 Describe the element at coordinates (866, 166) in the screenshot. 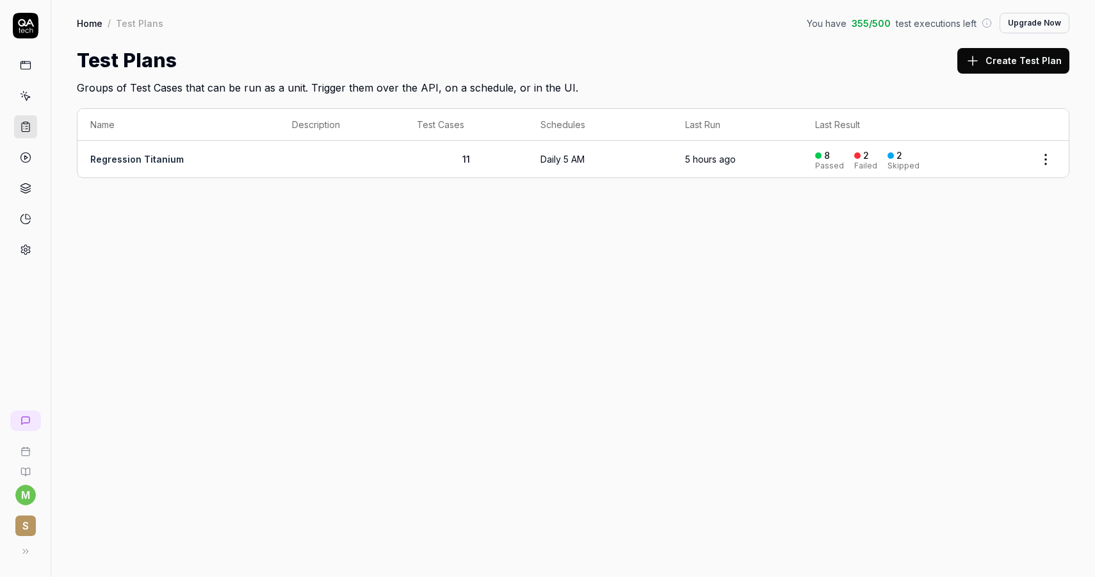

I see `div: Failed` at that location.